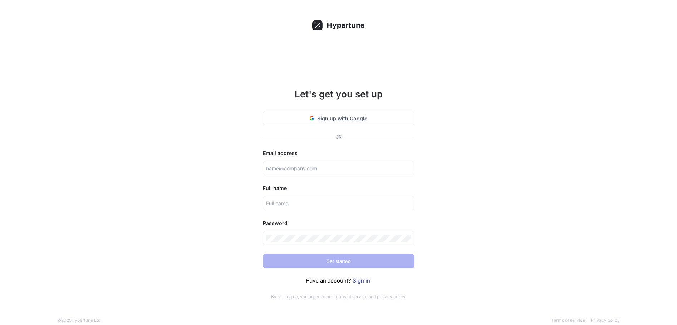  What do you see at coordinates (391, 297) in the screenshot?
I see `a: privacy policy` at bounding box center [391, 297].